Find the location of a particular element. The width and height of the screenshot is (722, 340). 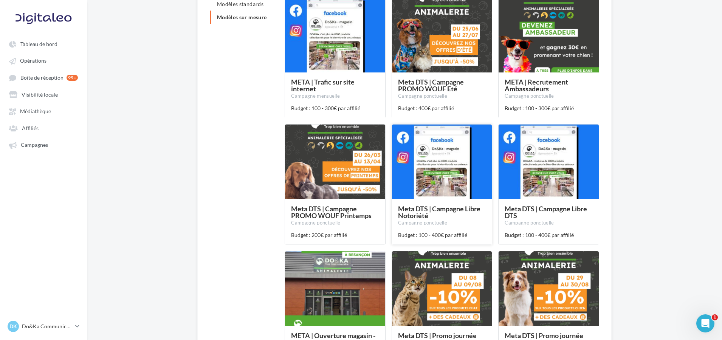

span: Boîte de réception is located at coordinates (42, 77).